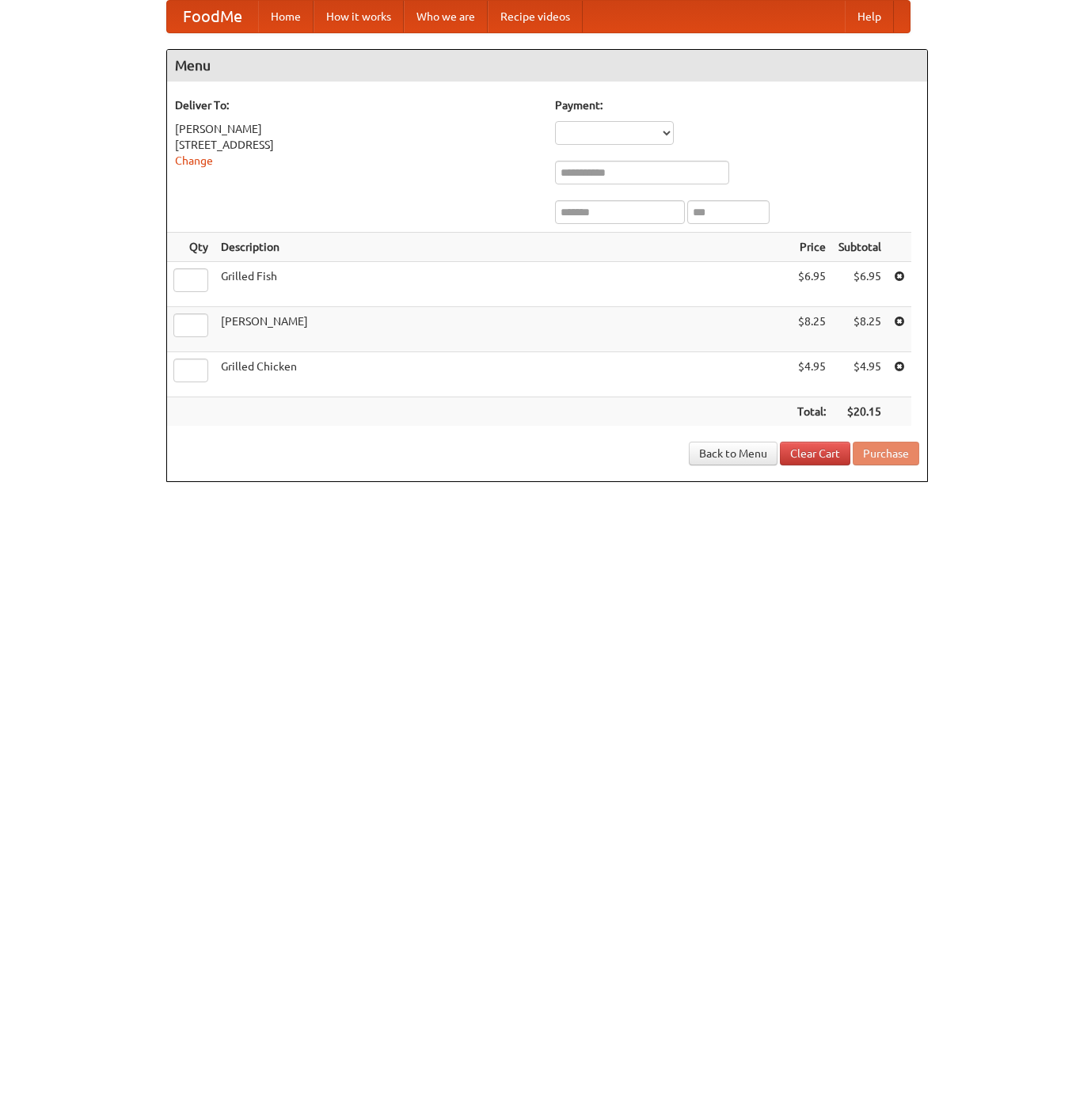 The width and height of the screenshot is (1076, 1120). Describe the element at coordinates (815, 454) in the screenshot. I see `a: Clear Cart` at that location.